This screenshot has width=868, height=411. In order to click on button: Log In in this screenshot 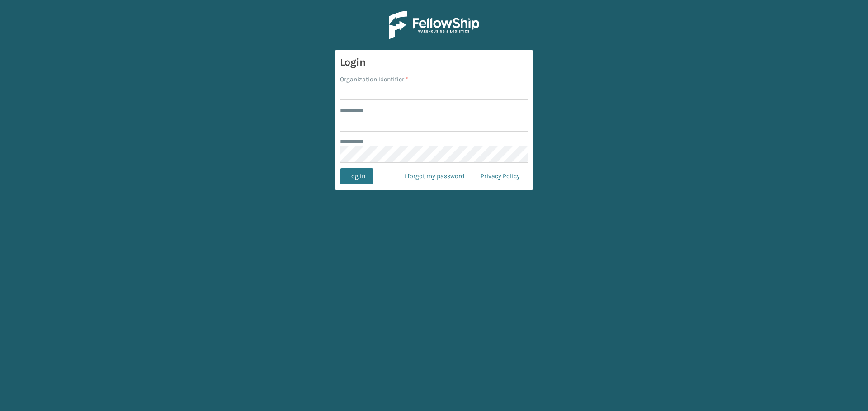, I will do `click(357, 176)`.